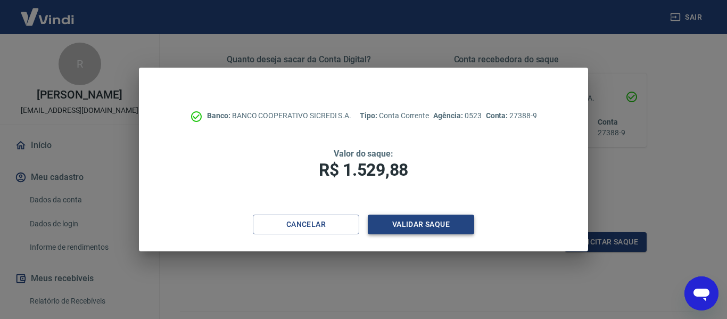 The image size is (727, 319). What do you see at coordinates (457, 115) in the screenshot?
I see `p: 0523` at bounding box center [457, 115].